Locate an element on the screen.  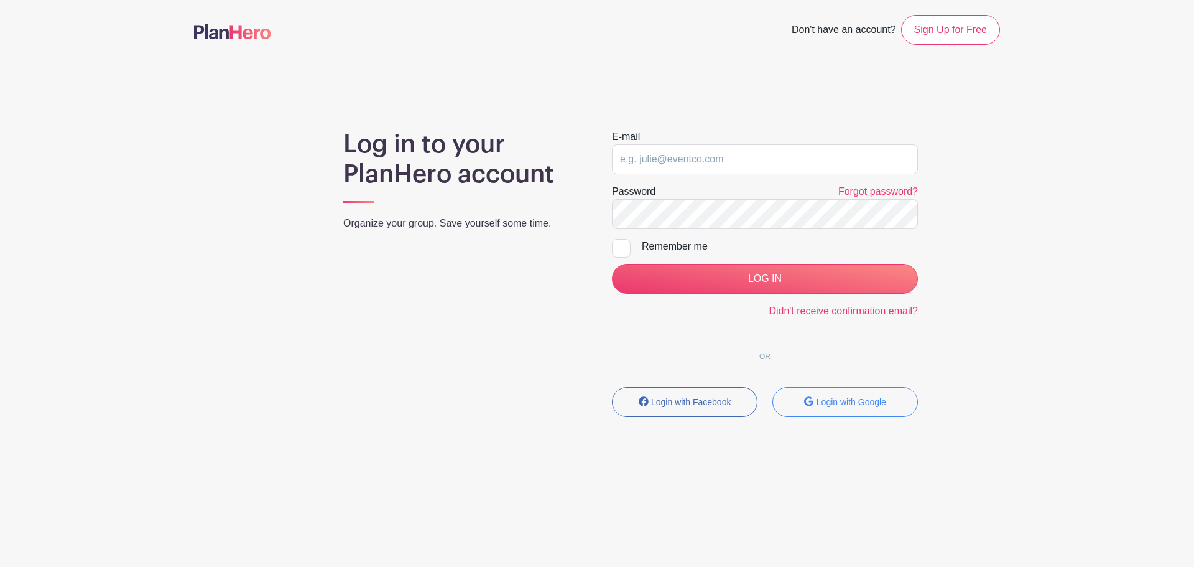
button: Login with Facebook is located at coordinates (685, 402).